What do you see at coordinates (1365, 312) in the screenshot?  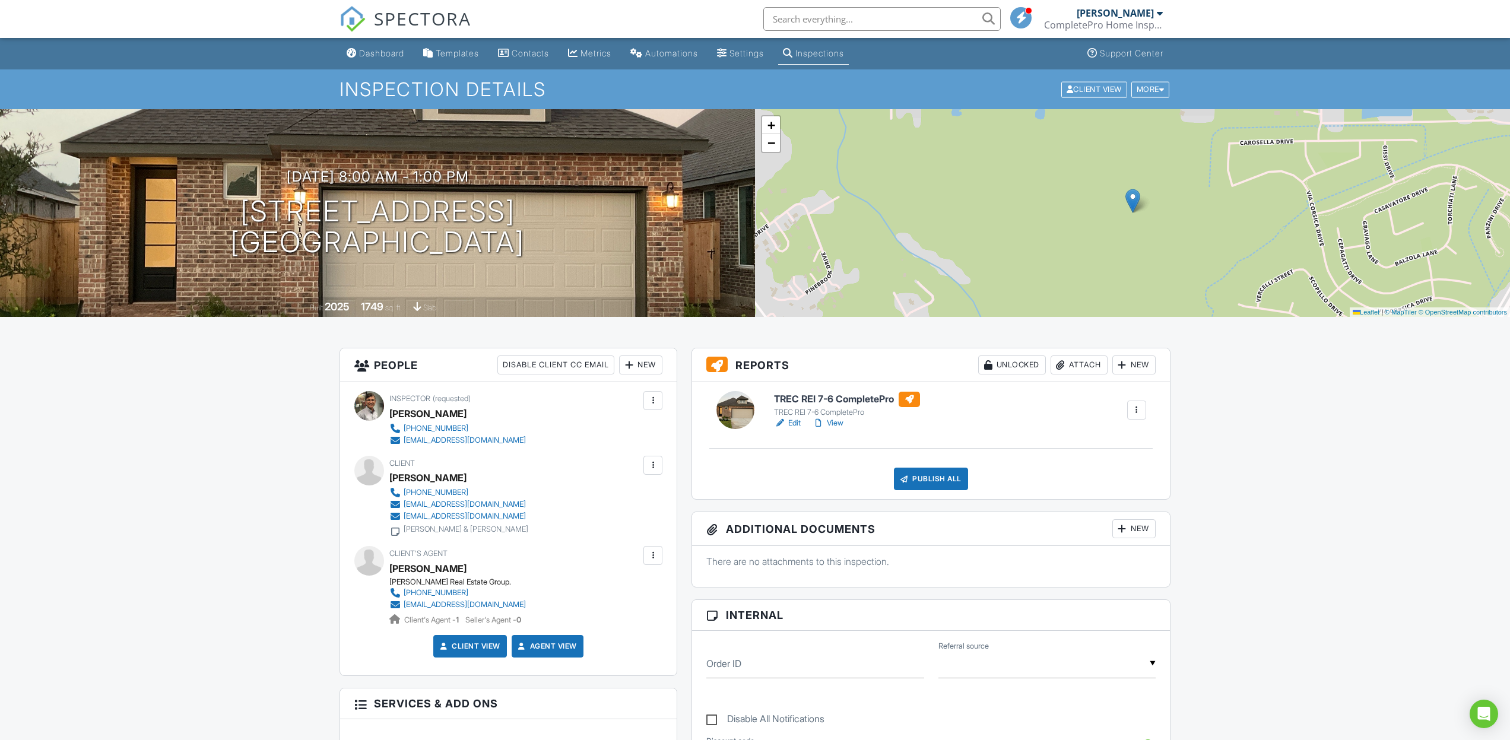 I see `a: Leaflet` at bounding box center [1365, 312].